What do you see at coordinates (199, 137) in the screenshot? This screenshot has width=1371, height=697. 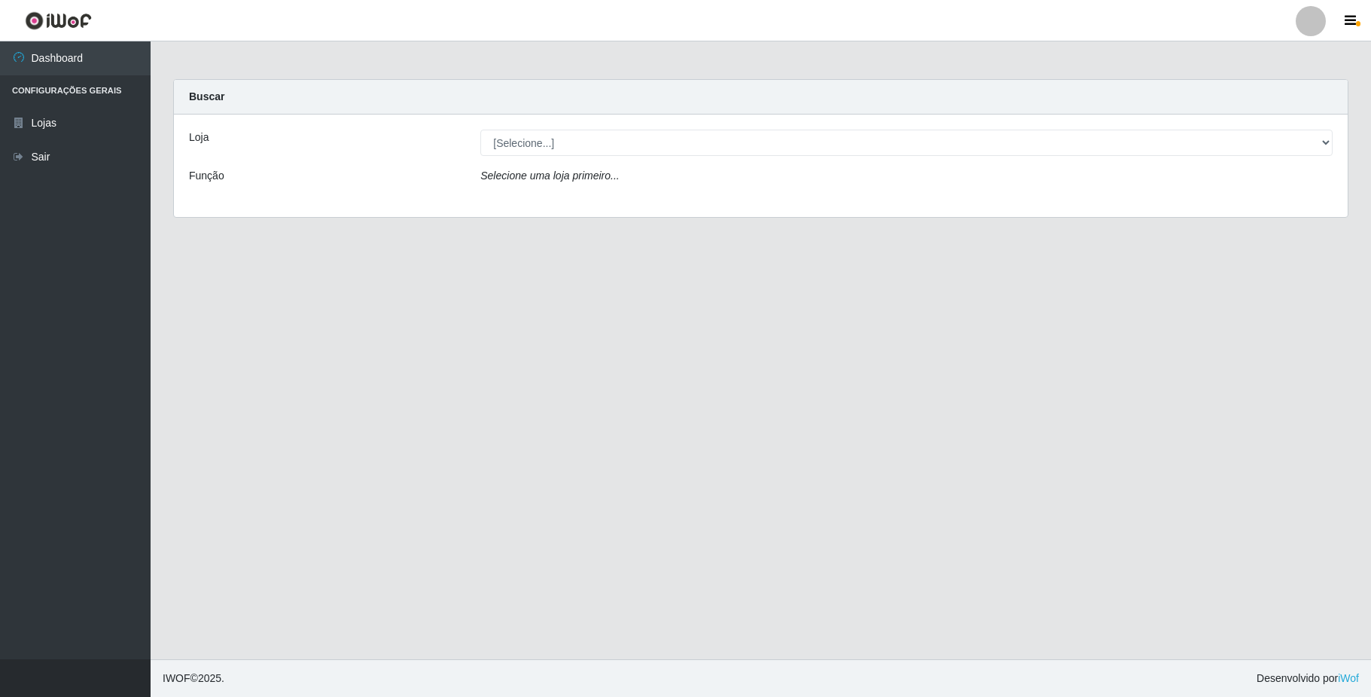 I see `label: Loja` at bounding box center [199, 137].